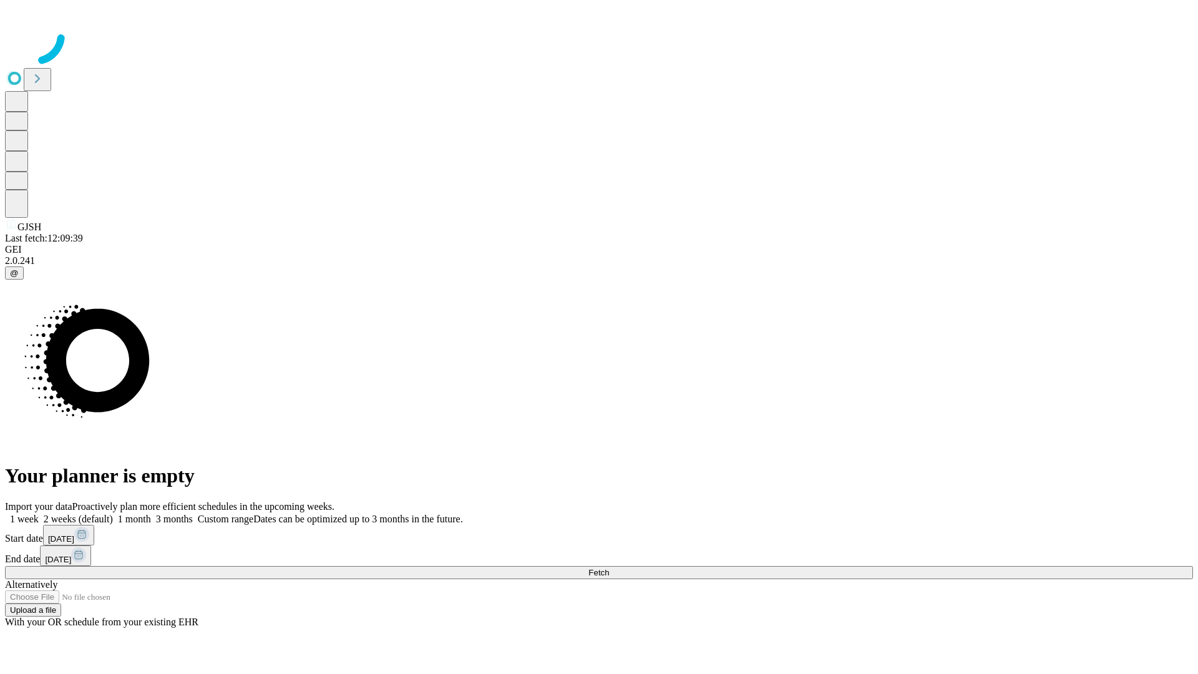  Describe the element at coordinates (102, 622) in the screenshot. I see `span: With your OR schedule from your existing EHR` at that location.